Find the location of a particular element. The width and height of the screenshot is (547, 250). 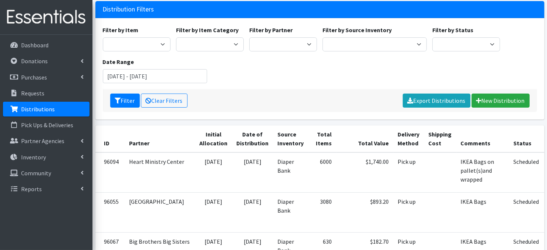

label: Filter by Status is located at coordinates (453, 30).